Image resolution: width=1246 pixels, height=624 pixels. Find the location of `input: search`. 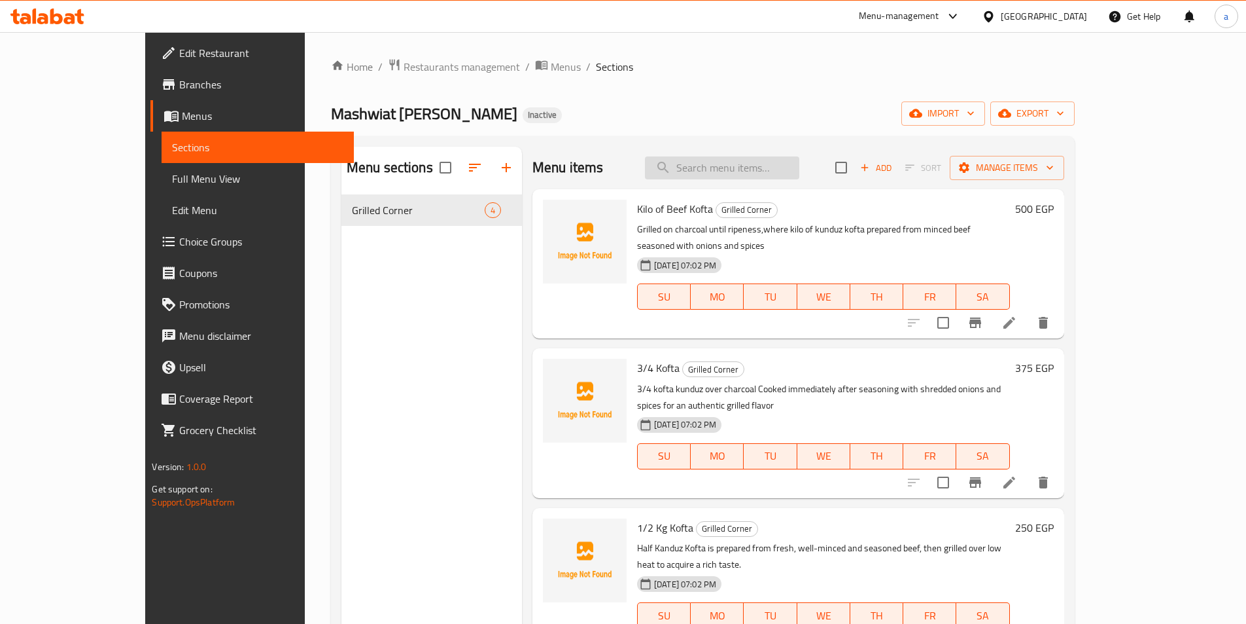

input: search is located at coordinates (722, 168).